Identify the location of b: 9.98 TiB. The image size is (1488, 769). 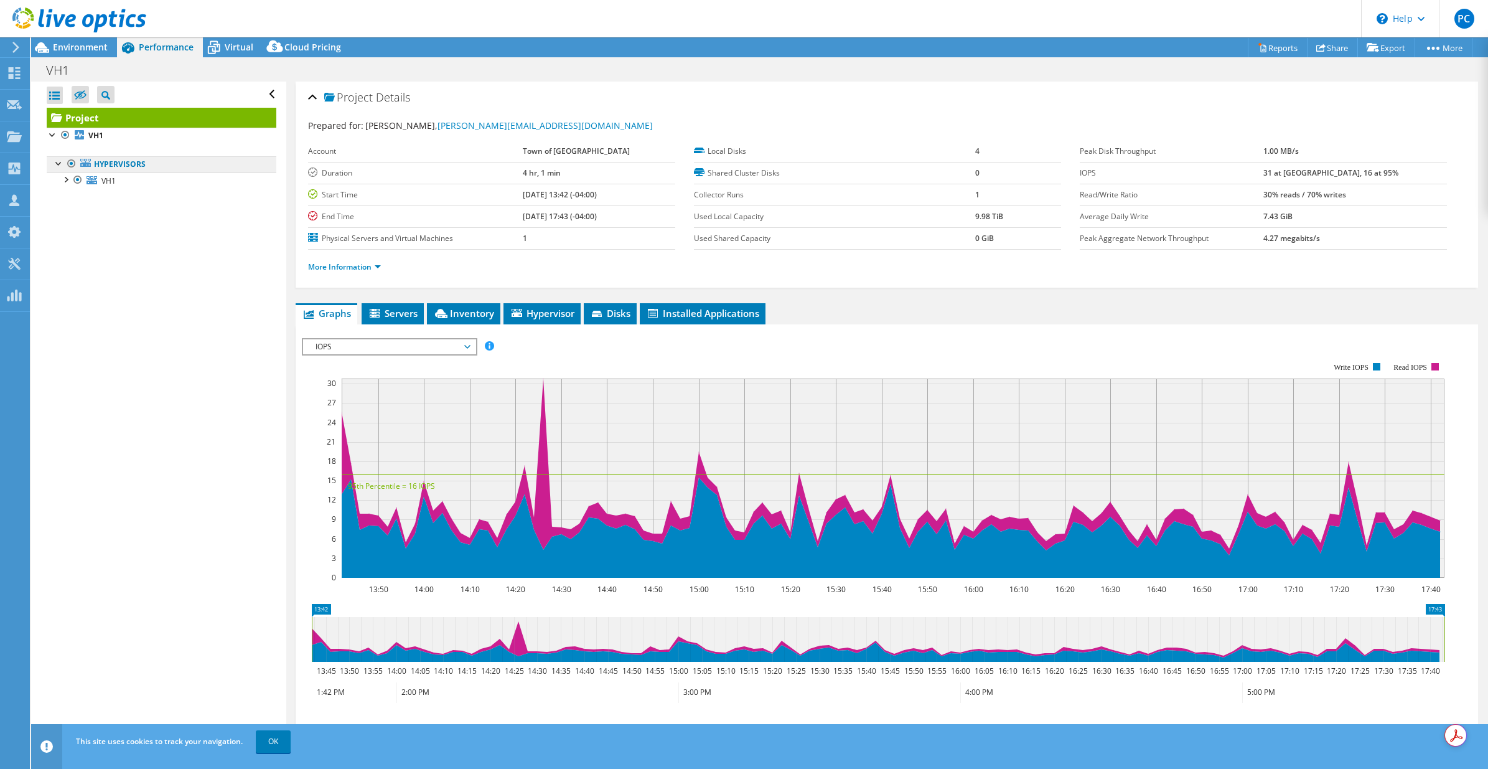
(989, 216).